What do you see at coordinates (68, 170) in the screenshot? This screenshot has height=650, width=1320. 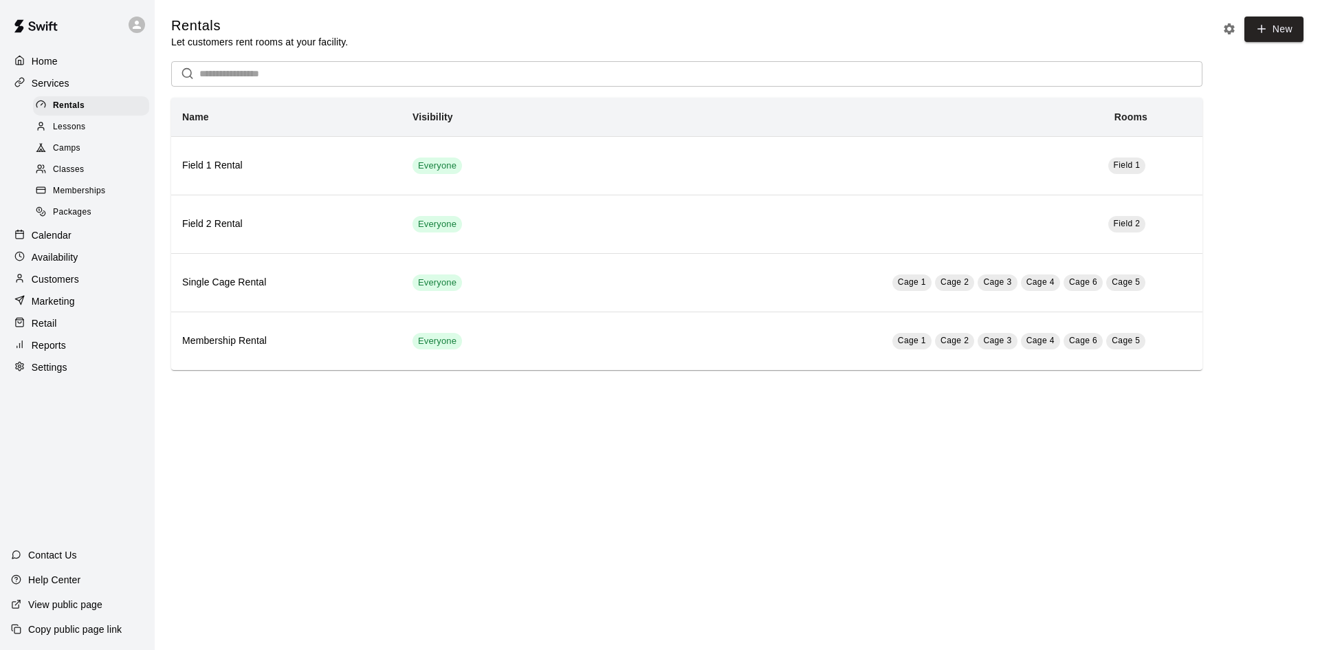 I see `span: Classes` at bounding box center [68, 170].